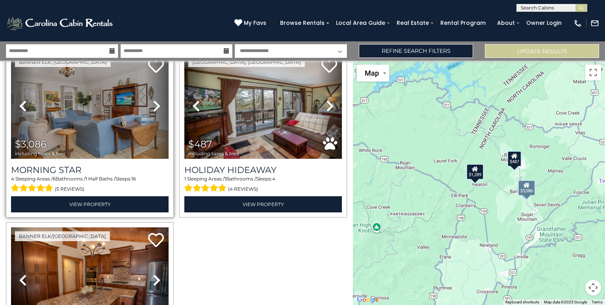 The image size is (605, 305). Describe the element at coordinates (514, 159) in the screenshot. I see `div: $487` at that location.